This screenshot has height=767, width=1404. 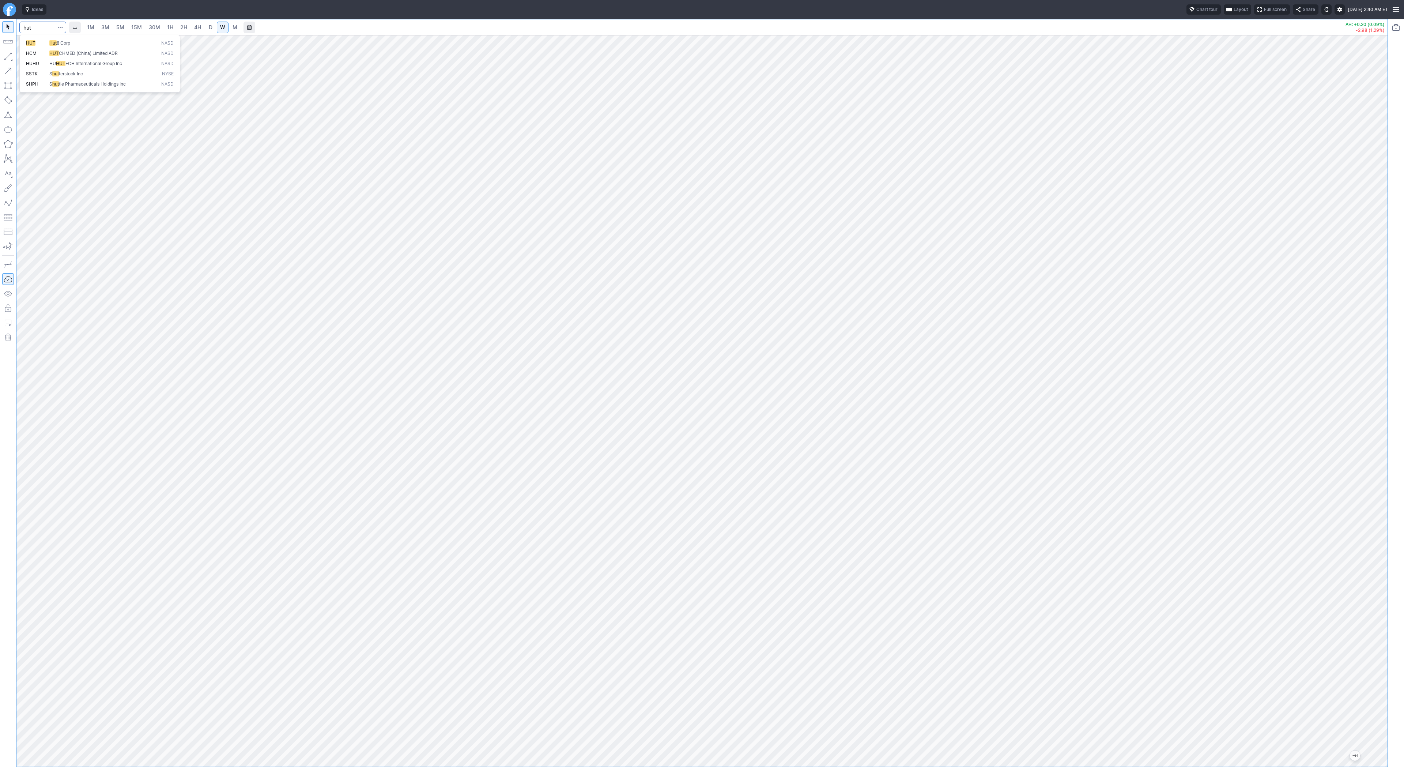 What do you see at coordinates (71, 74) in the screenshot?
I see `span: terstock Inc` at bounding box center [71, 74].